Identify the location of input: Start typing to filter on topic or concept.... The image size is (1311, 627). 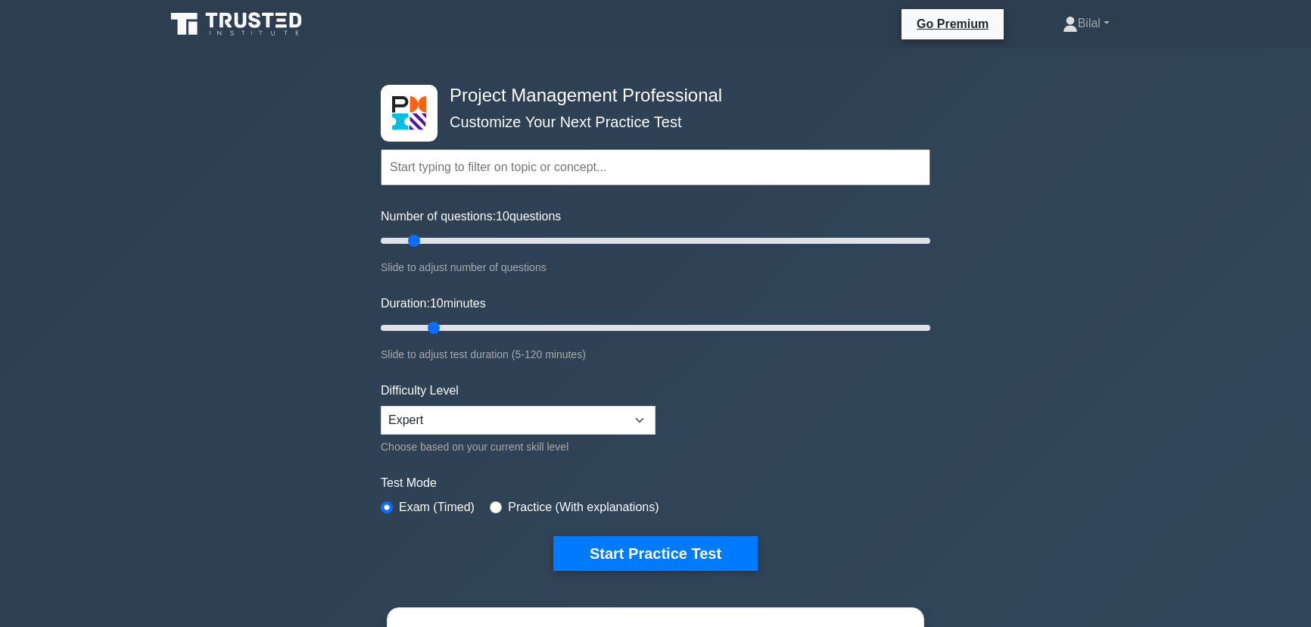
(656, 167).